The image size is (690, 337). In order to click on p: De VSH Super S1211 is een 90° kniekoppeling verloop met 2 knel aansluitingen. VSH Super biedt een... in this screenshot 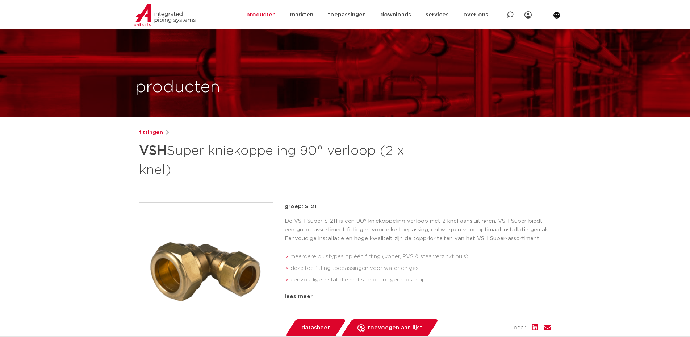, I will do `click(418, 230)`.